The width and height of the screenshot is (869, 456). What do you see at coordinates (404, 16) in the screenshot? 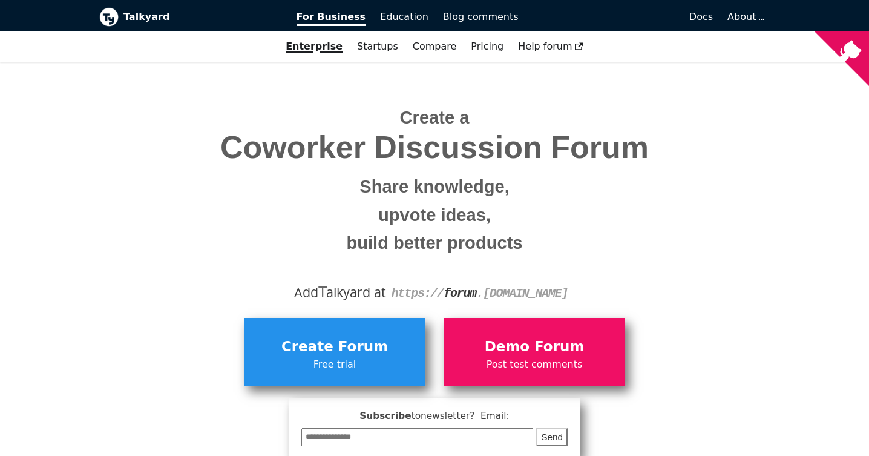
I see `span: Education` at bounding box center [404, 16].